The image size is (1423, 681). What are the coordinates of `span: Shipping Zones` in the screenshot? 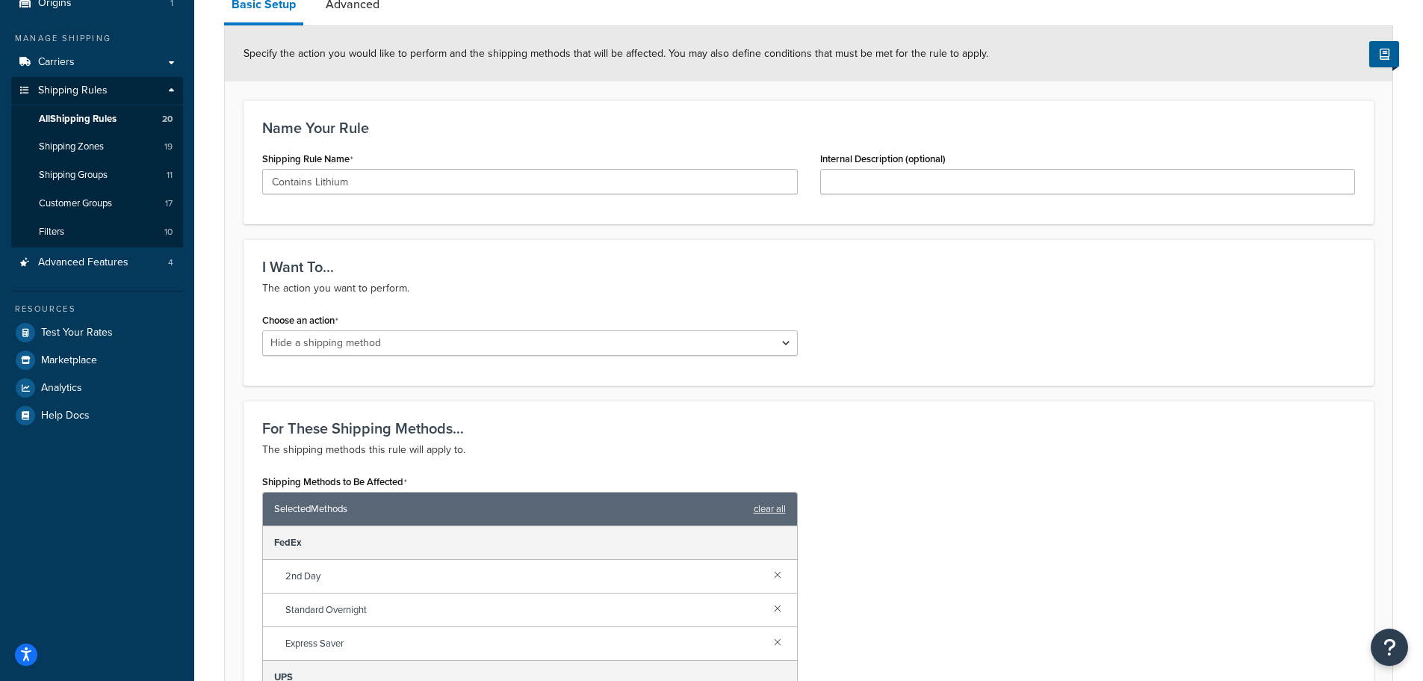 It's located at (71, 146).